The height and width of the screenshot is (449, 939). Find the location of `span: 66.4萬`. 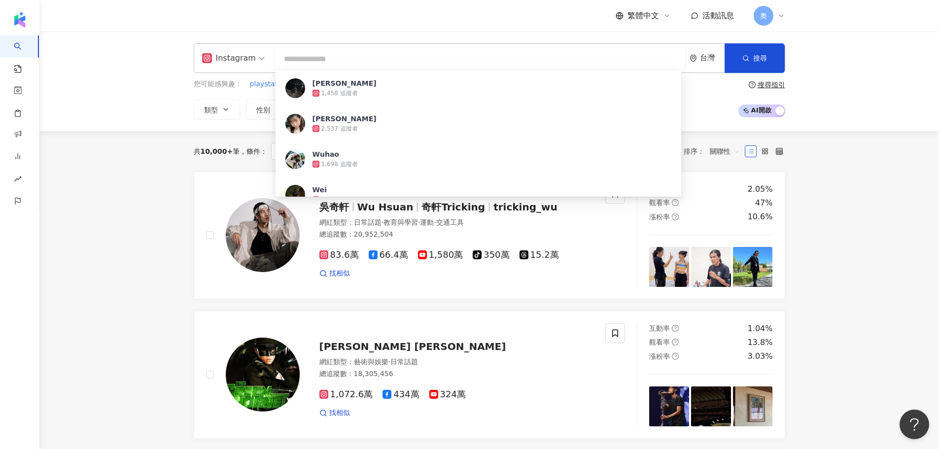

span: 66.4萬 is located at coordinates (389, 255).